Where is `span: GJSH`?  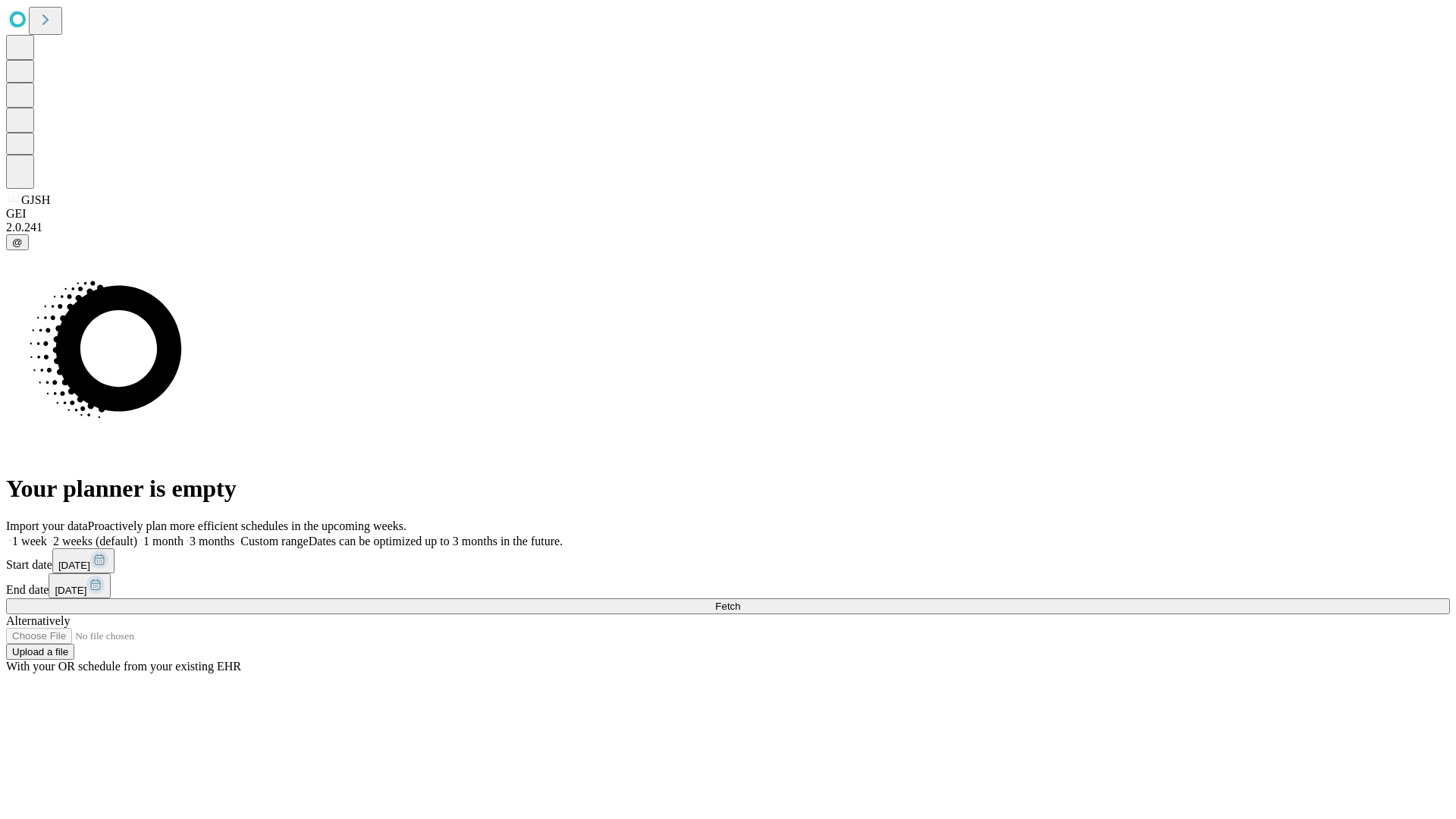 span: GJSH is located at coordinates (36, 199).